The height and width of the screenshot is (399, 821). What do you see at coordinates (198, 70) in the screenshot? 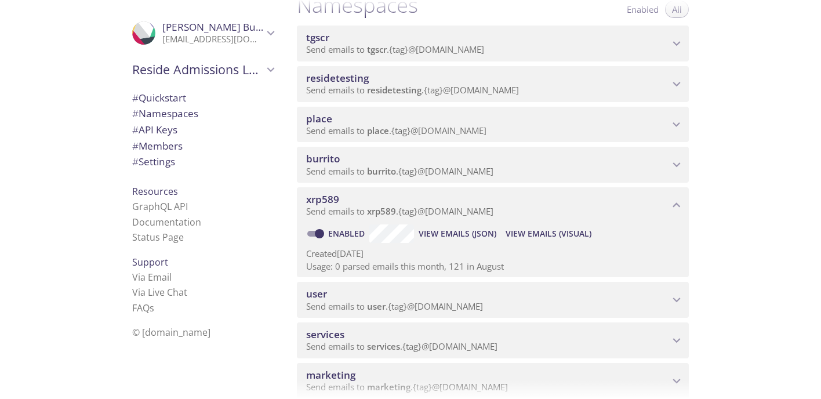
I see `span: Reside Admissions LLC team` at bounding box center [198, 70].